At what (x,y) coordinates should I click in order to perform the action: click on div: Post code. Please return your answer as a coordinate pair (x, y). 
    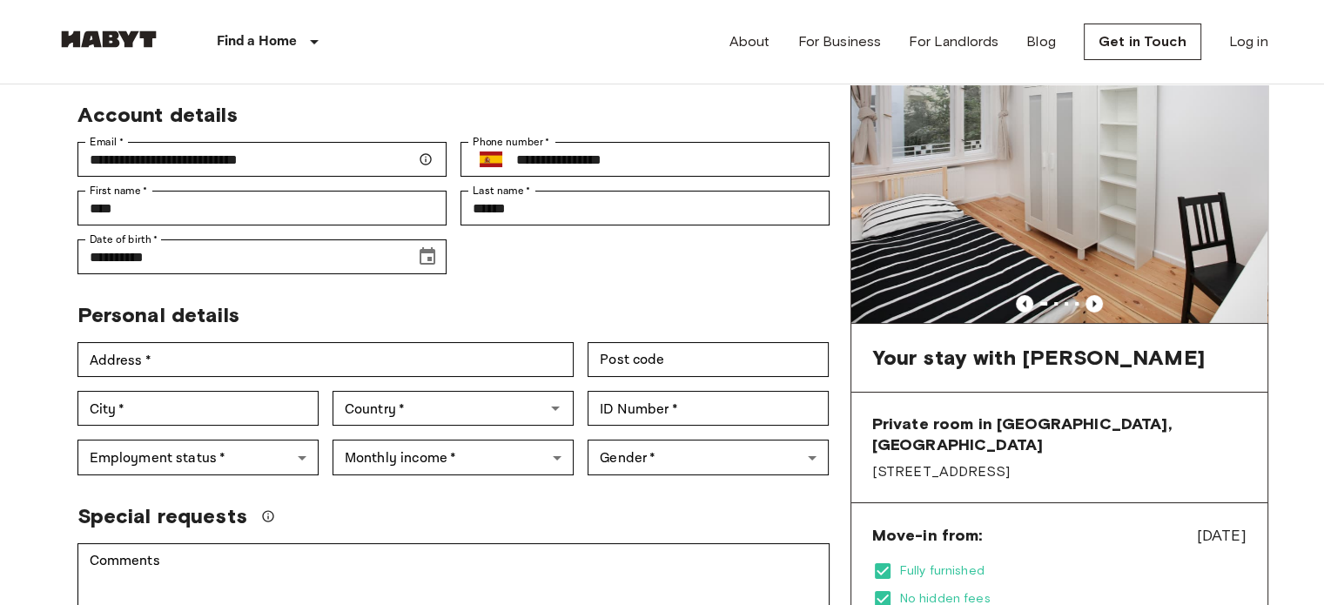
    Looking at the image, I should click on (708, 360).